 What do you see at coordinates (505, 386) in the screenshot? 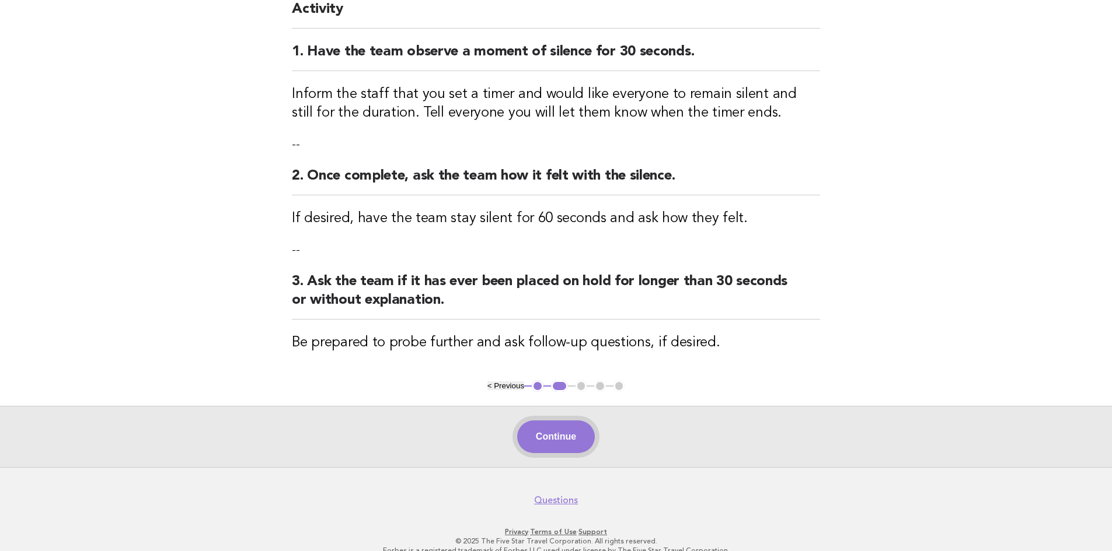
I see `button: < Previous` at bounding box center [505, 386].